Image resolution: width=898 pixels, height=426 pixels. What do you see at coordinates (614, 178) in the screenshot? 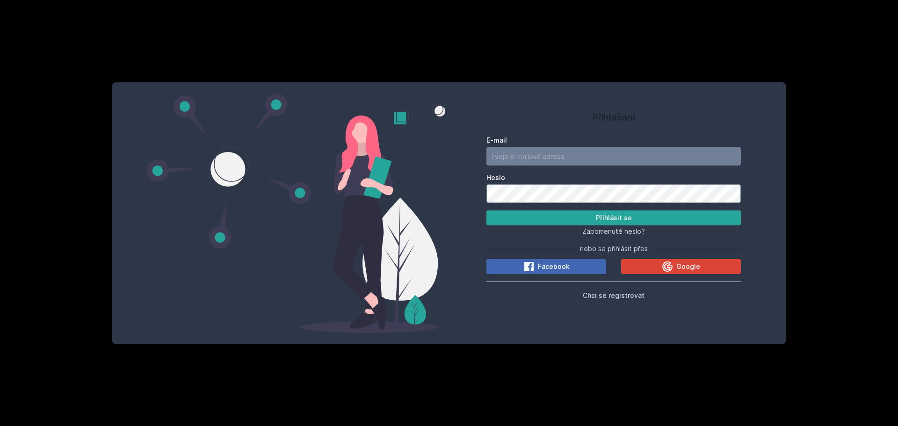
I see `label: Heslo` at bounding box center [614, 178].